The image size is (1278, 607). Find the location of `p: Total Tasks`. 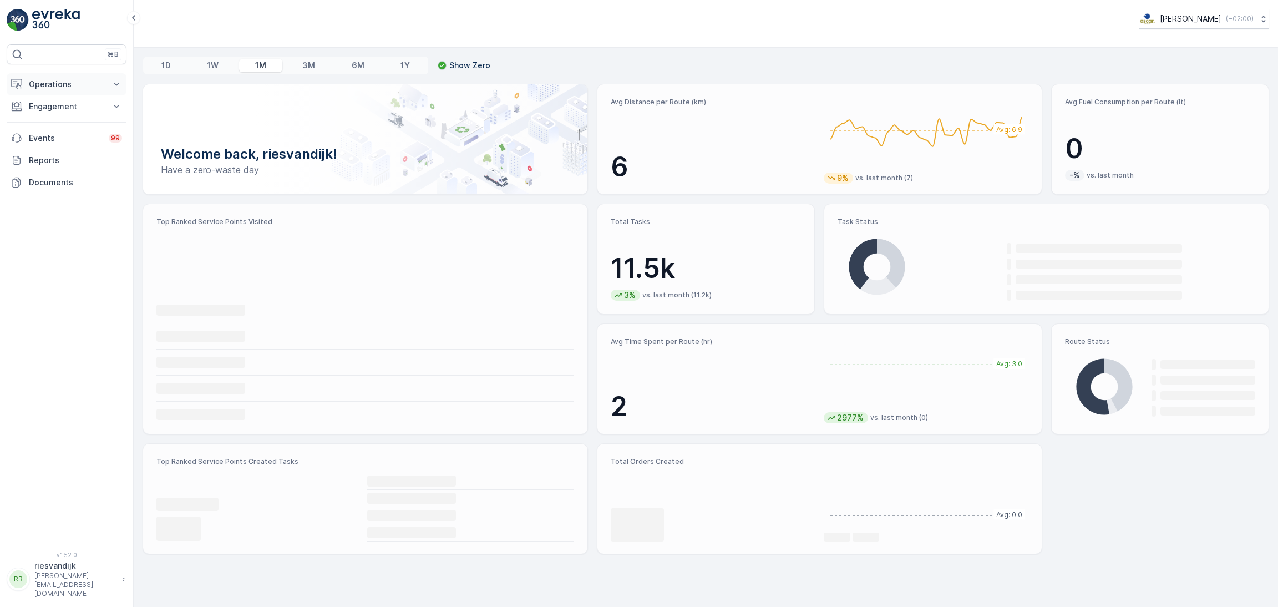

p: Total Tasks is located at coordinates (705, 222).